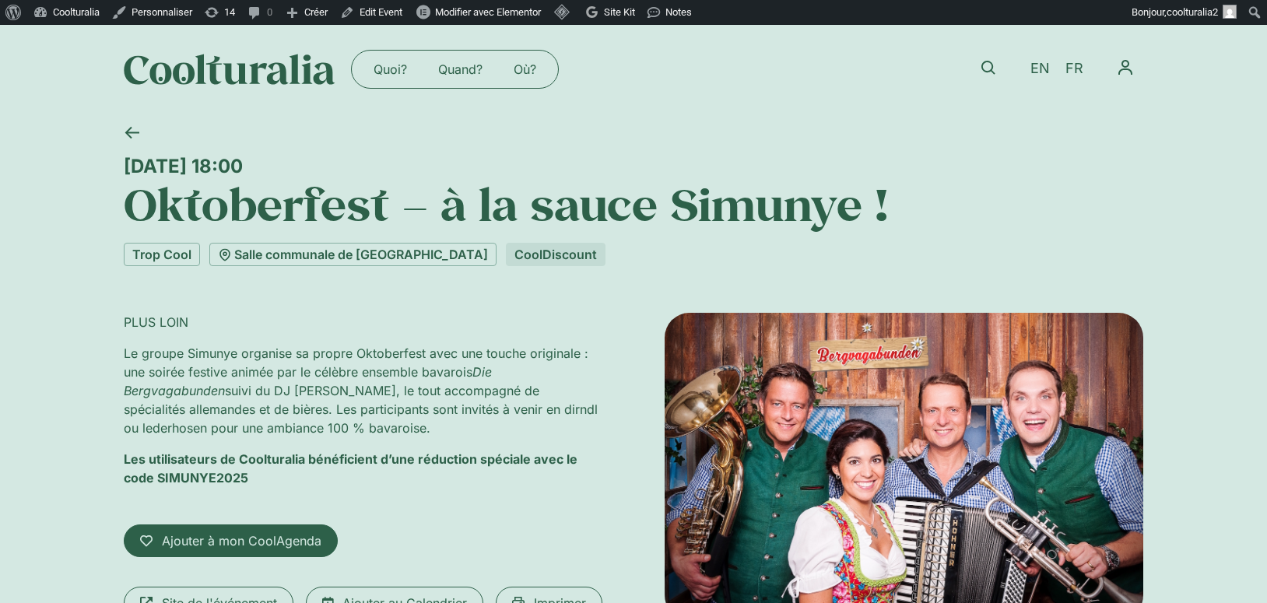  What do you see at coordinates (1039, 68) in the screenshot?
I see `span: EN` at bounding box center [1039, 68].